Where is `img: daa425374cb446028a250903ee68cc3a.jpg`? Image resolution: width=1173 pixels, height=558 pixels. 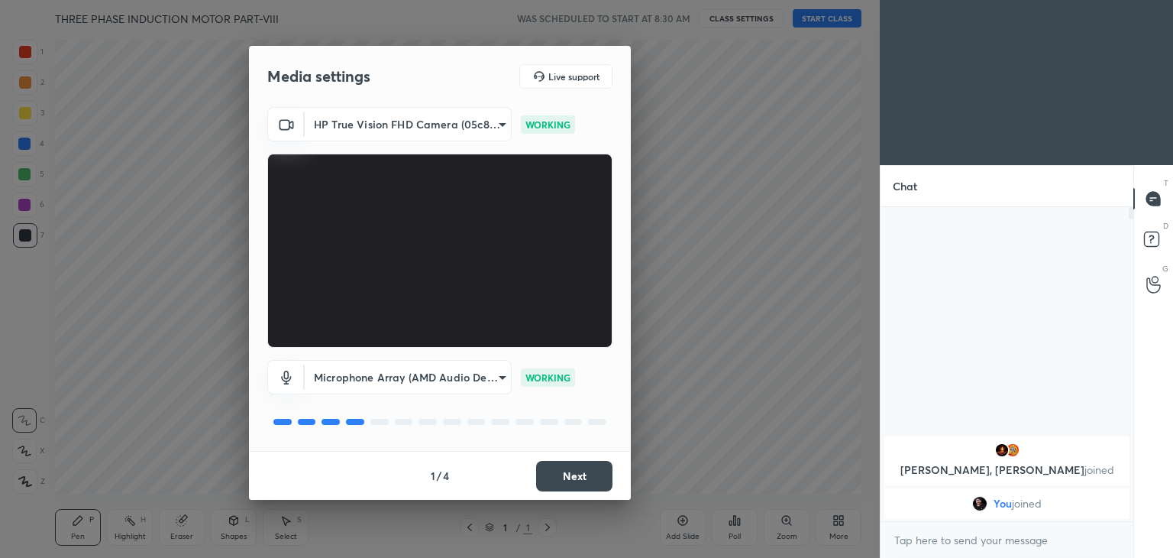 img: daa425374cb446028a250903ee68cc3a.jpg is located at coordinates (1002, 450).